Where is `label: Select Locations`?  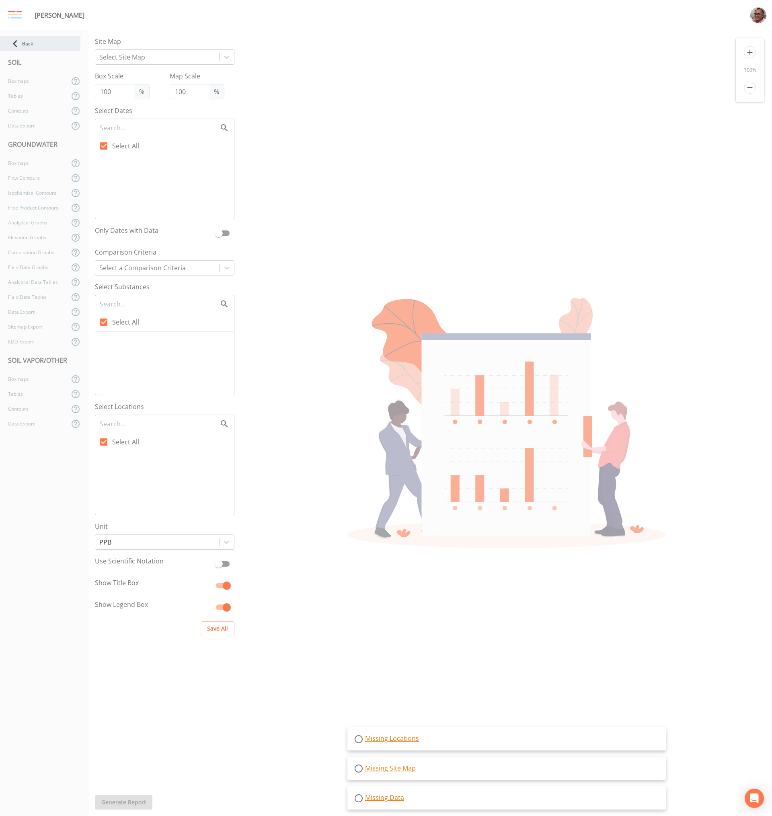
label: Select Locations is located at coordinates (164, 407).